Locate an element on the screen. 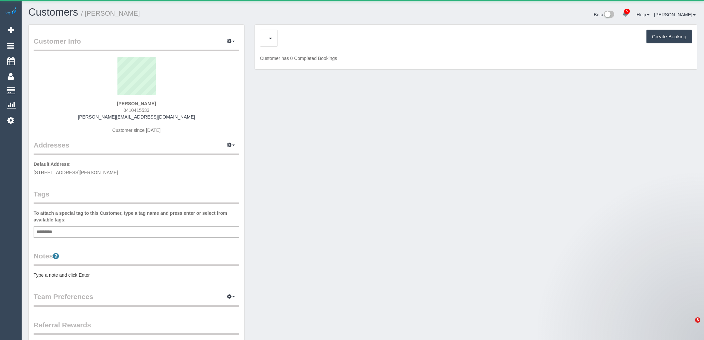  legend: Tags is located at coordinates (136, 196).